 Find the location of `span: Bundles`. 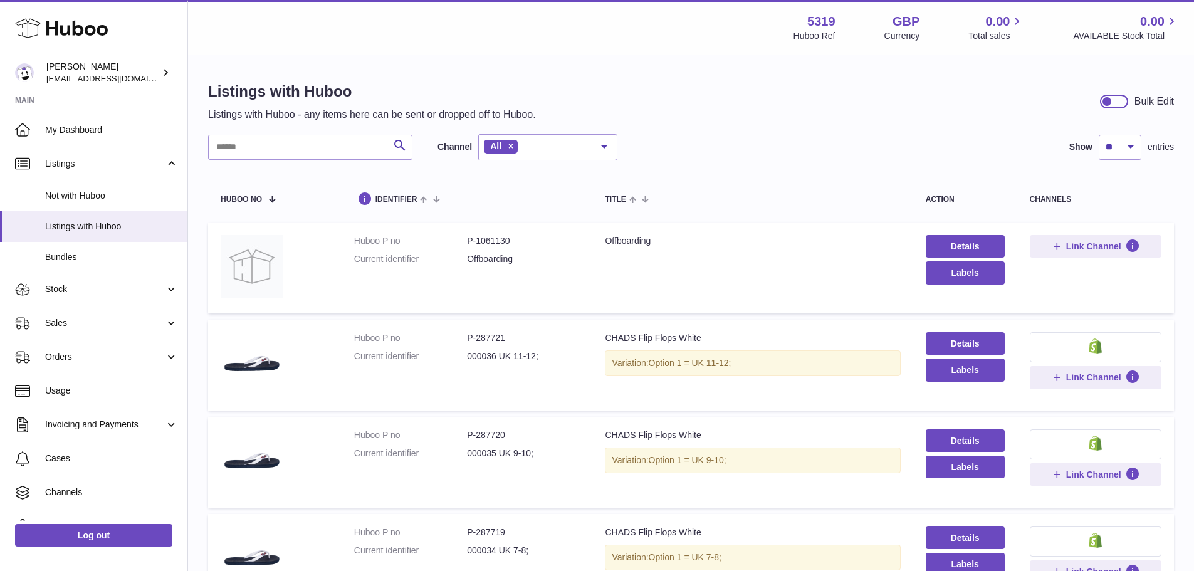

span: Bundles is located at coordinates (112, 257).